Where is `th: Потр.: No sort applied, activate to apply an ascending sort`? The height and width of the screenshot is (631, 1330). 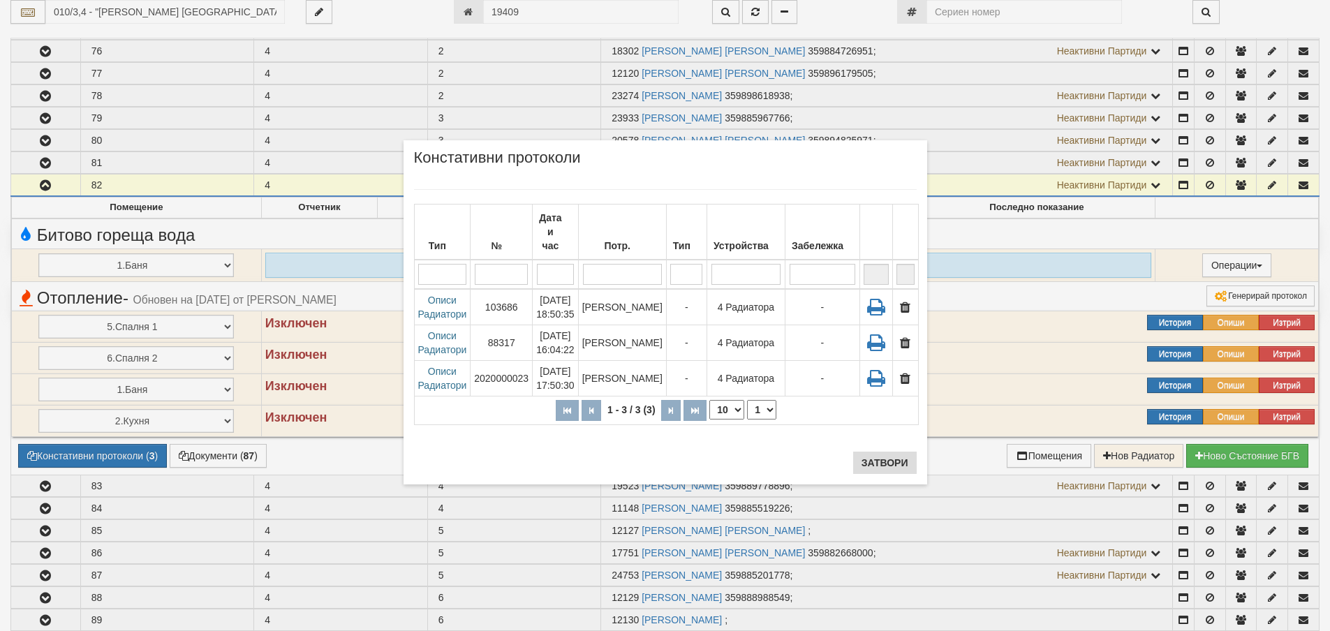
th: Потр.: No sort applied, activate to apply an ascending sort is located at coordinates (622, 233).